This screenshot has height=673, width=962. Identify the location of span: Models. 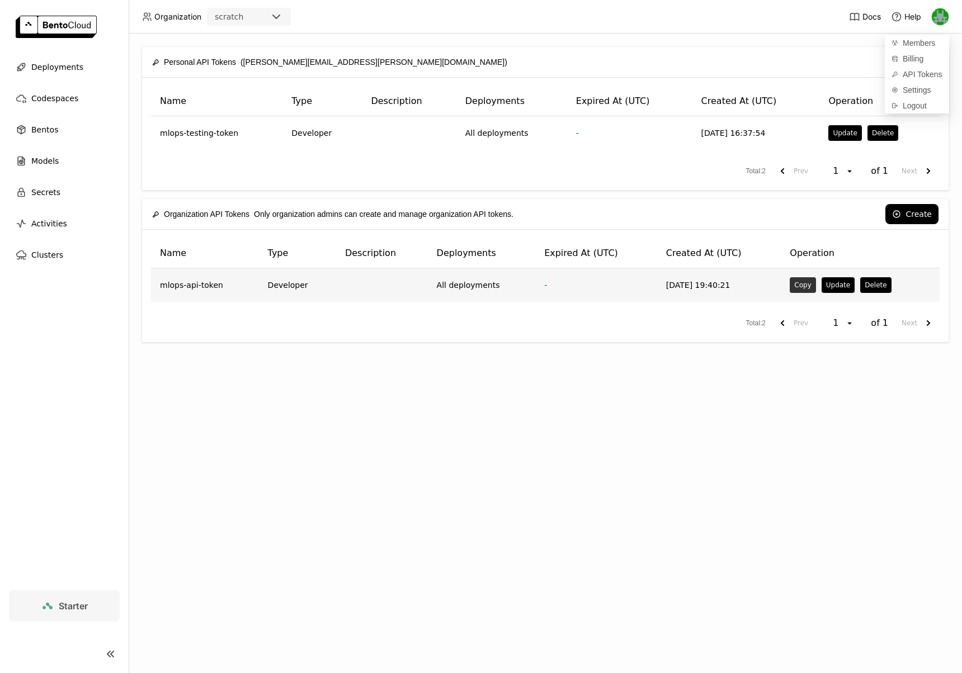
(45, 161).